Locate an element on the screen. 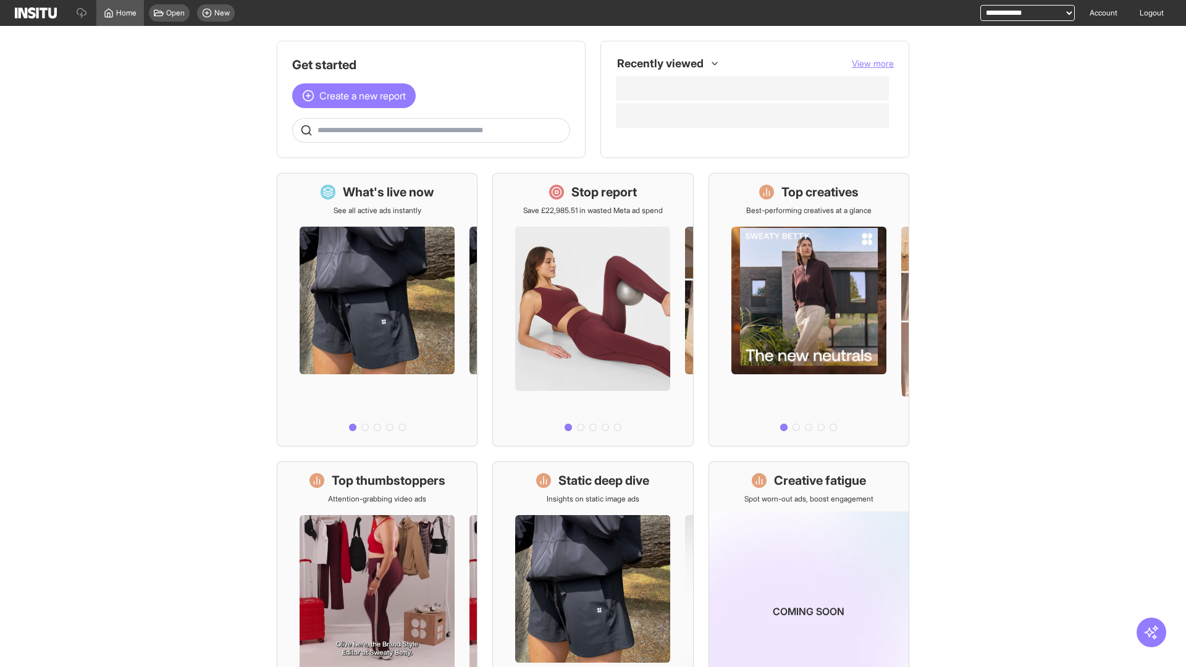  h1: Top creatives is located at coordinates (820, 192).